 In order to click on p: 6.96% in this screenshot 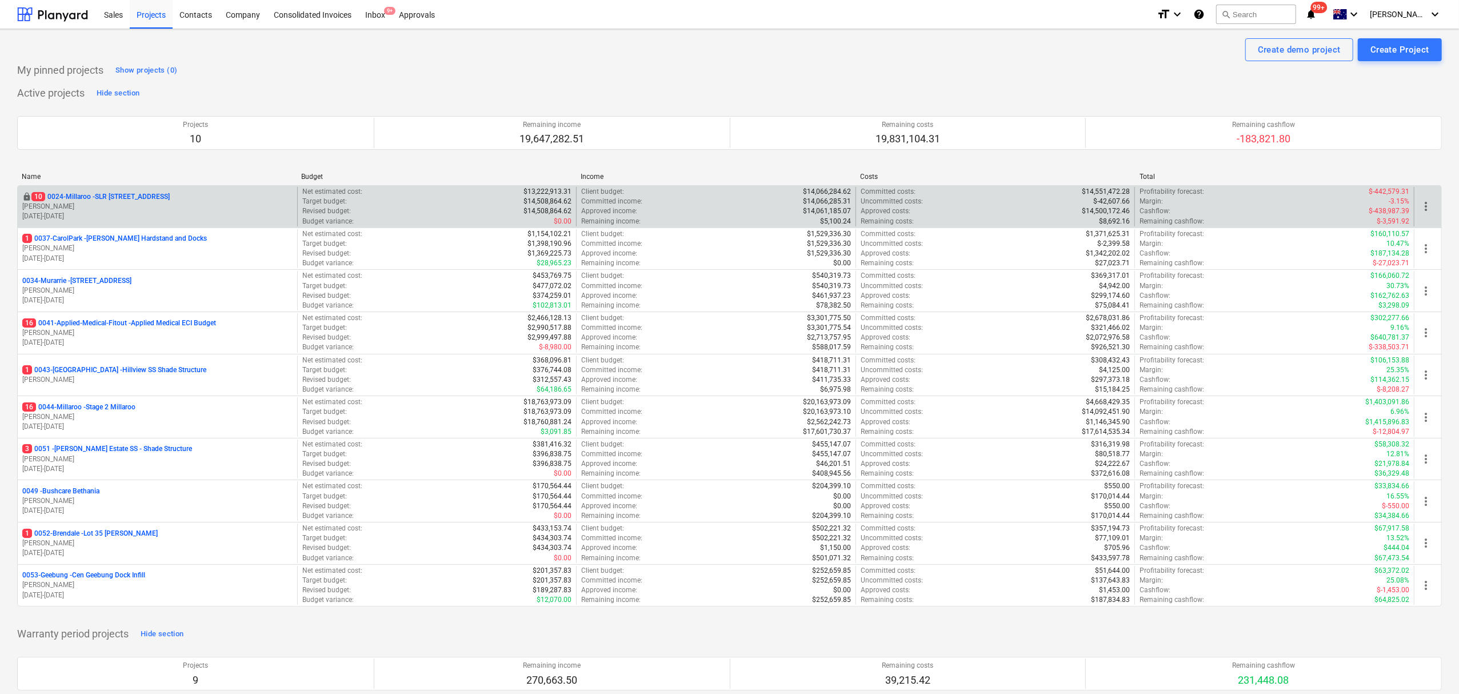, I will do `click(1400, 412)`.